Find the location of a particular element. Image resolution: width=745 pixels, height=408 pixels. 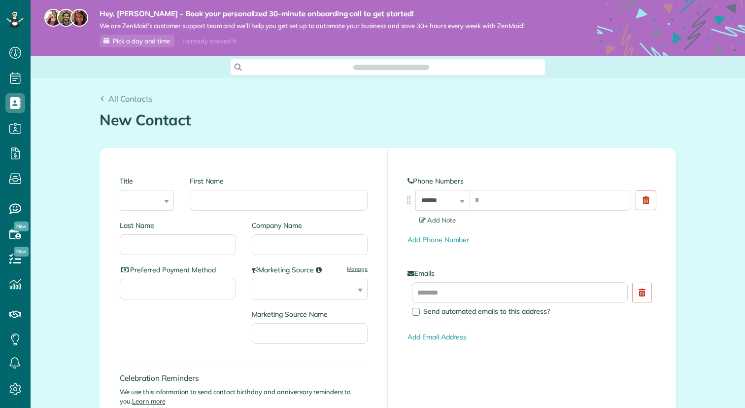

label: Phone Numbers is located at coordinates (532, 181).